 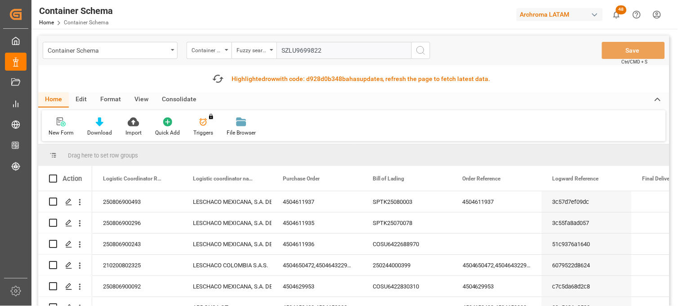 I want to click on div: 3c55fa8ad057, so click(x=586, y=222).